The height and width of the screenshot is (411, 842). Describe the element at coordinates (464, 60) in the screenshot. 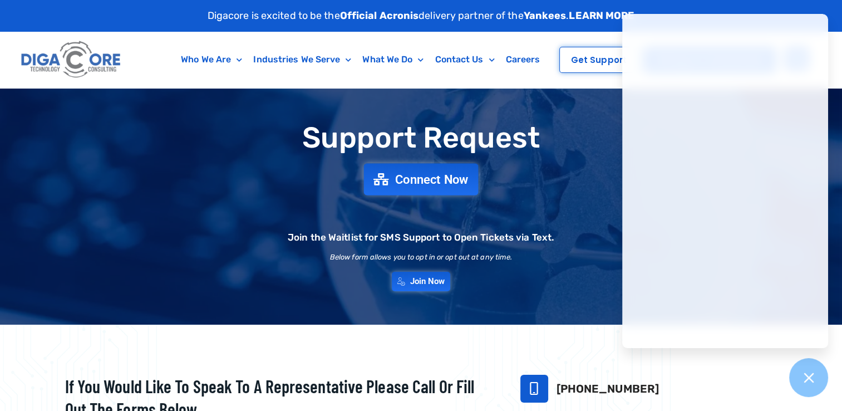

I see `a: Contact Us` at that location.